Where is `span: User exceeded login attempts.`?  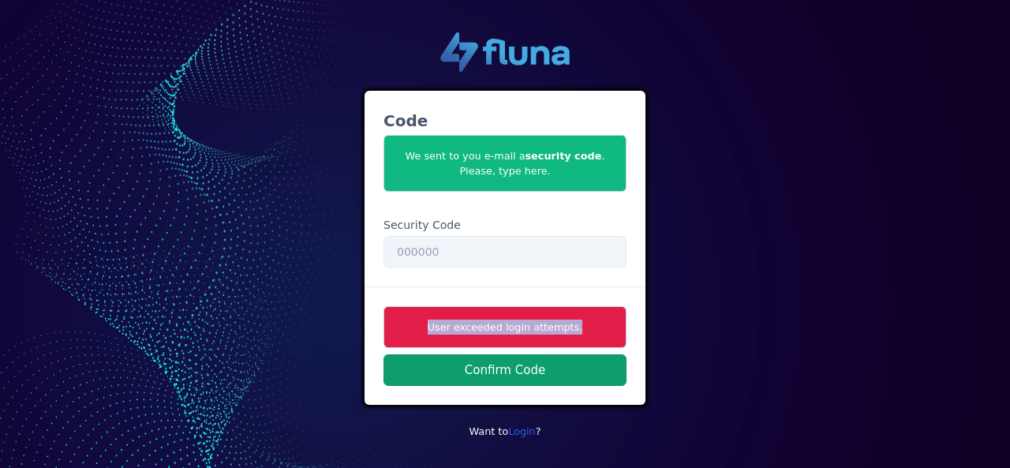
span: User exceeded login attempts. is located at coordinates (505, 327).